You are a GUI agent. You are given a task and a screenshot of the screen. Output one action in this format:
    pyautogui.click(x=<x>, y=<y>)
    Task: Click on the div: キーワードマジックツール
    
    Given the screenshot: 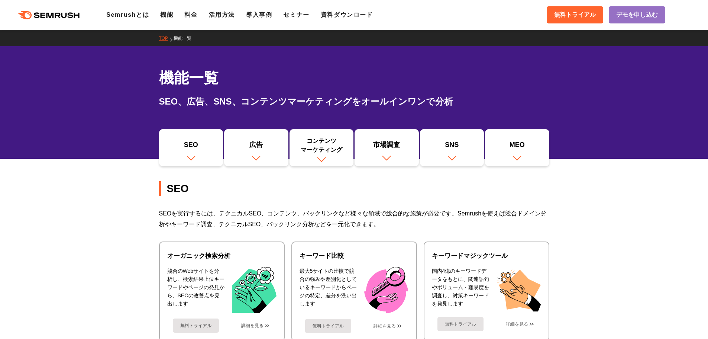 What is the action you would take?
    pyautogui.click(x=487, y=256)
    